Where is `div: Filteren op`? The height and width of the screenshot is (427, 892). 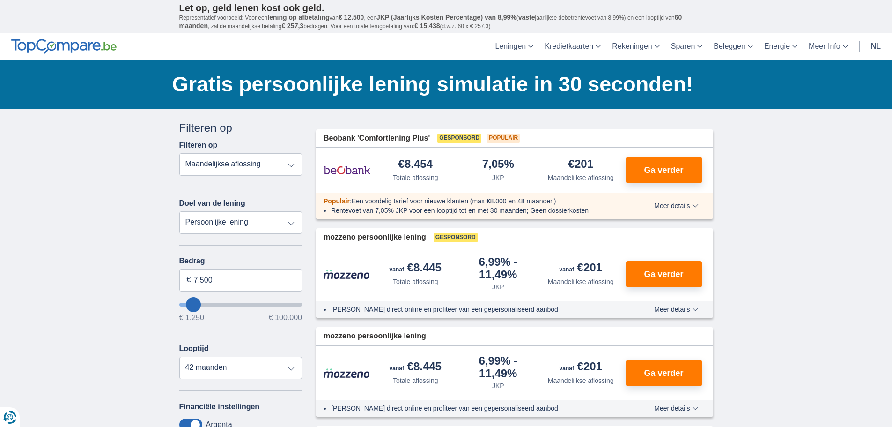
div: Filteren op is located at coordinates (241, 128).